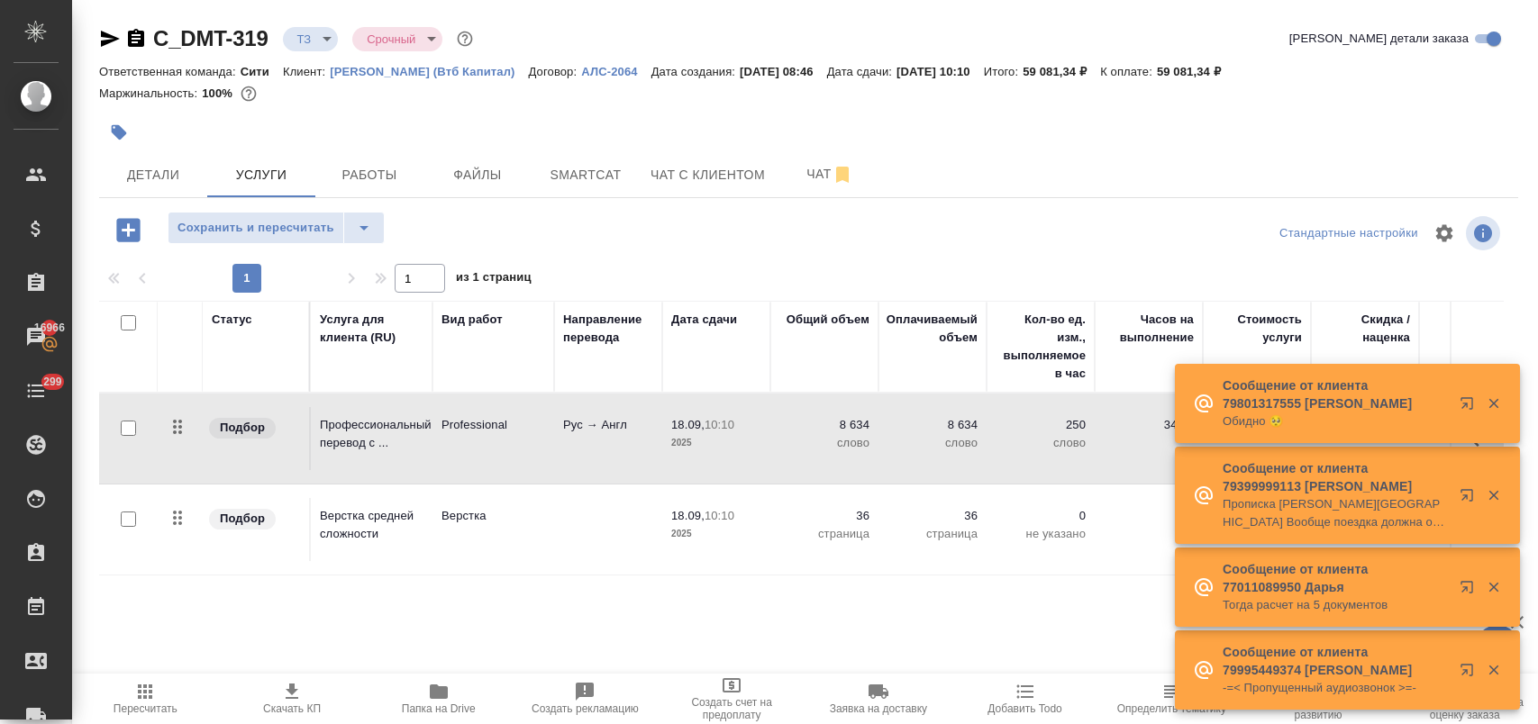 The height and width of the screenshot is (724, 1538). Describe the element at coordinates (110, 39) in the screenshot. I see `button: Скопировать ссылку для ЯМессенджера` at that location.